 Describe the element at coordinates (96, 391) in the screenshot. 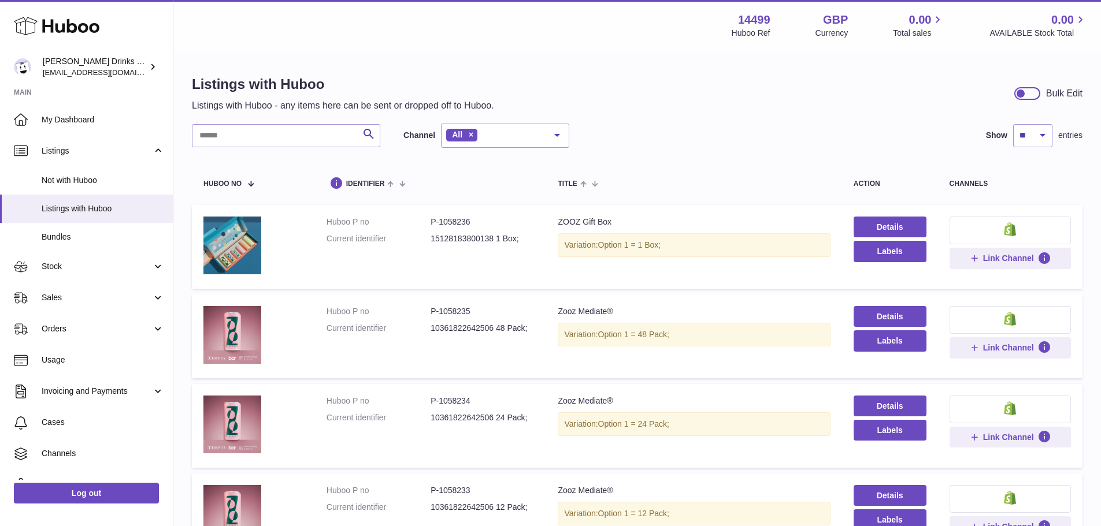

I see `span: Invoicing and Payments` at that location.